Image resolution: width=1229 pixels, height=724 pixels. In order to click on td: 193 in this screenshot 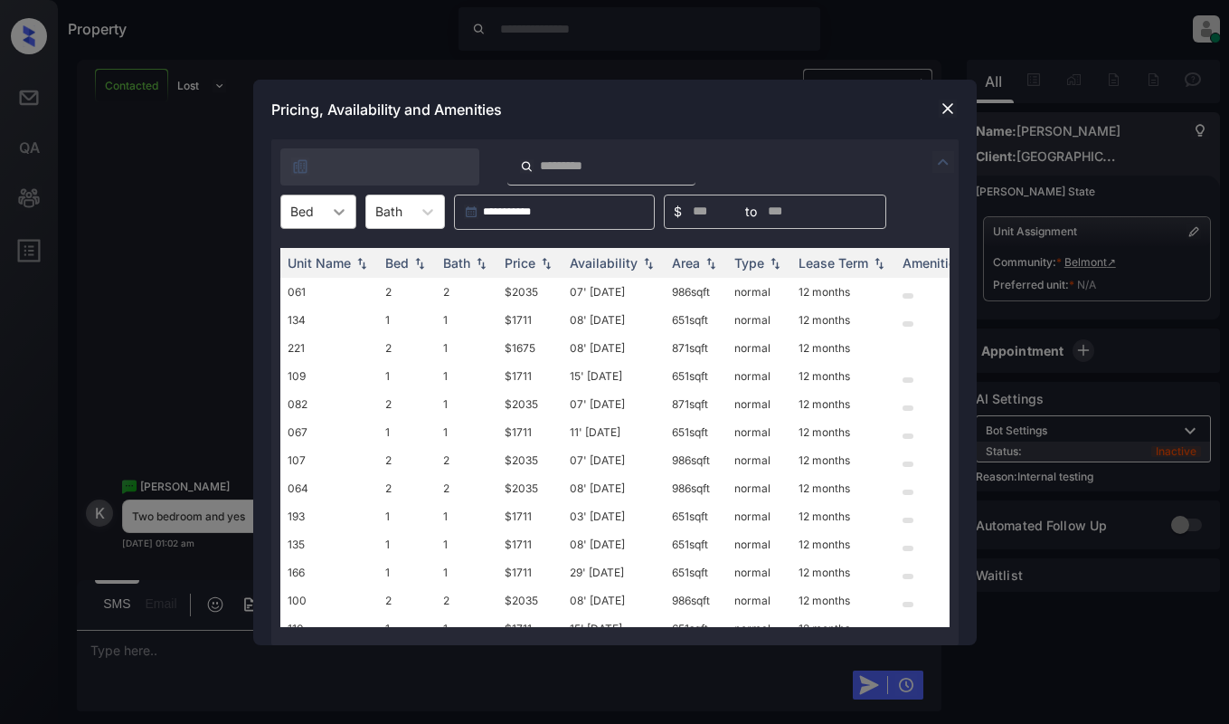, I will do `click(329, 516)`.